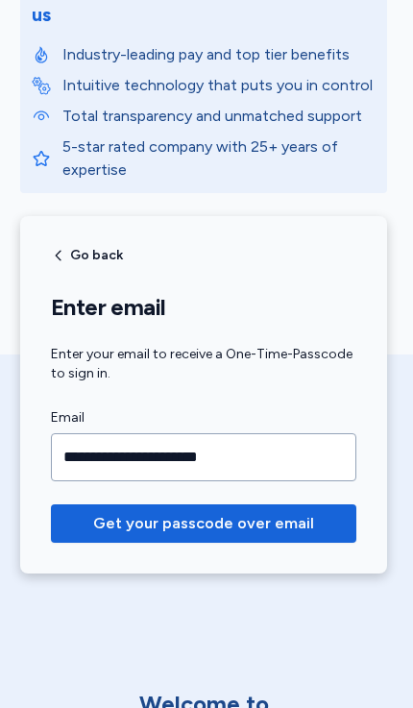 This screenshot has height=708, width=413. What do you see at coordinates (204, 364) in the screenshot?
I see `div: Enter your email to receive a One-Time-Passcode to sign in.` at bounding box center [204, 364].